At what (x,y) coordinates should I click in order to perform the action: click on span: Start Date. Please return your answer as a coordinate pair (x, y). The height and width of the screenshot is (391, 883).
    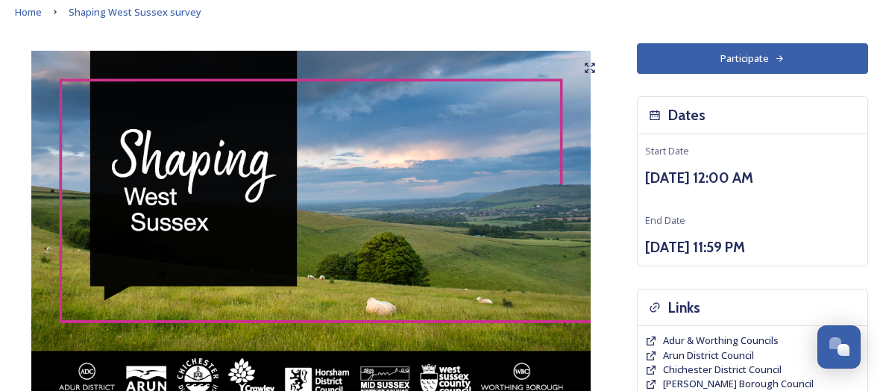
    Looking at the image, I should click on (667, 151).